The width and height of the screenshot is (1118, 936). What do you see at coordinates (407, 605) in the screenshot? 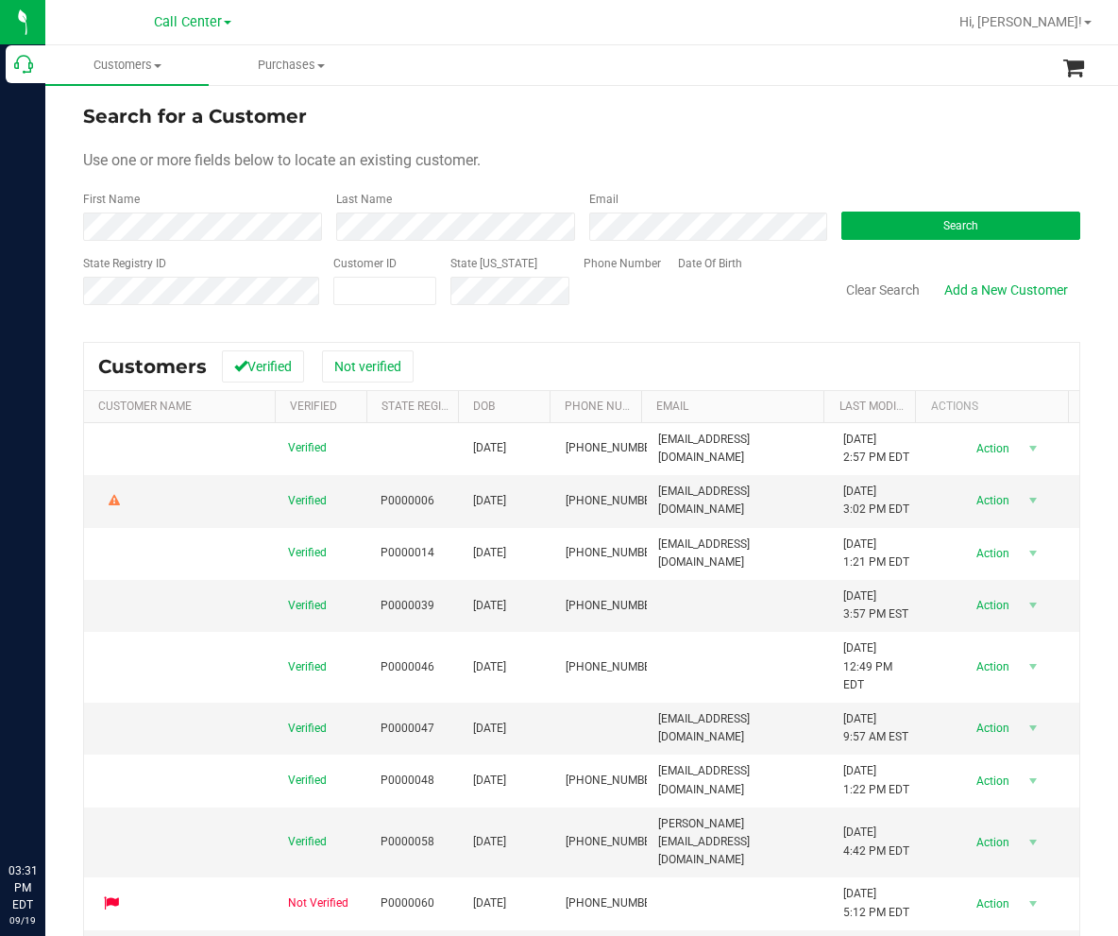
I see `span: P0000039` at bounding box center [407, 605].